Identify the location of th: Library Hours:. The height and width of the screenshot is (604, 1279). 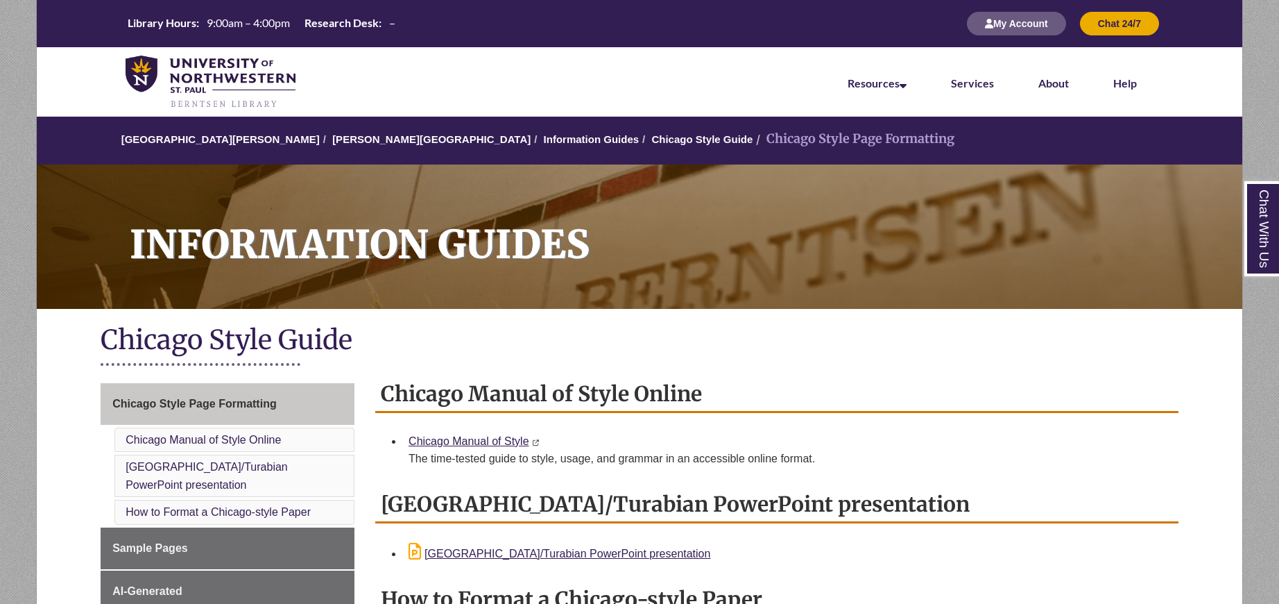
(162, 23).